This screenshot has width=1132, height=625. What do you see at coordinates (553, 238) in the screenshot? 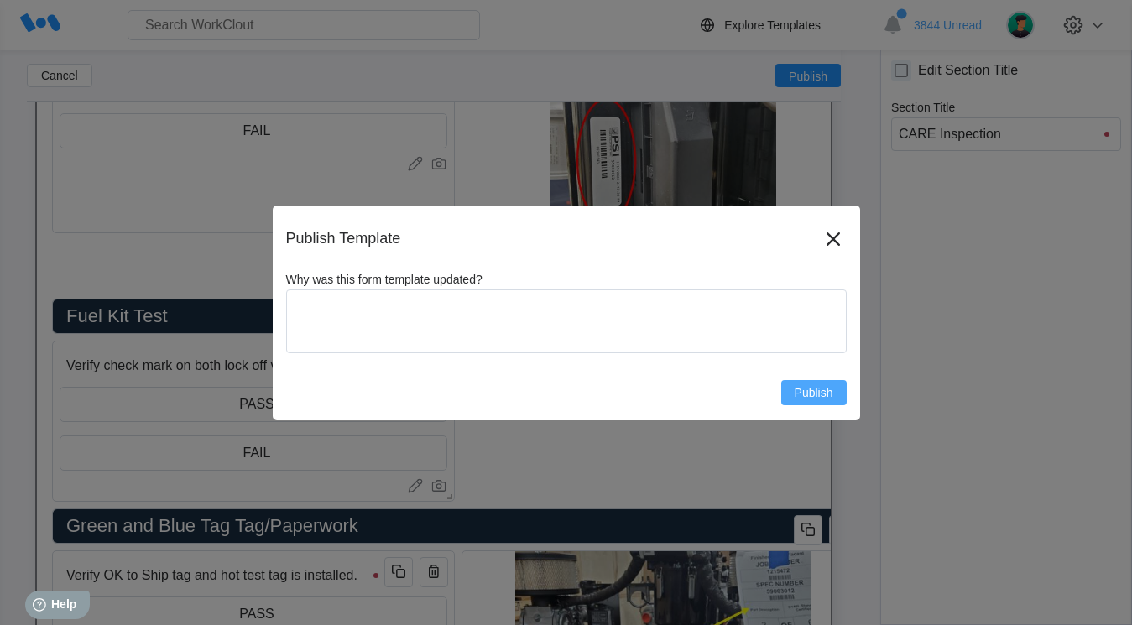
I see `div: Publish Template` at bounding box center [553, 238].